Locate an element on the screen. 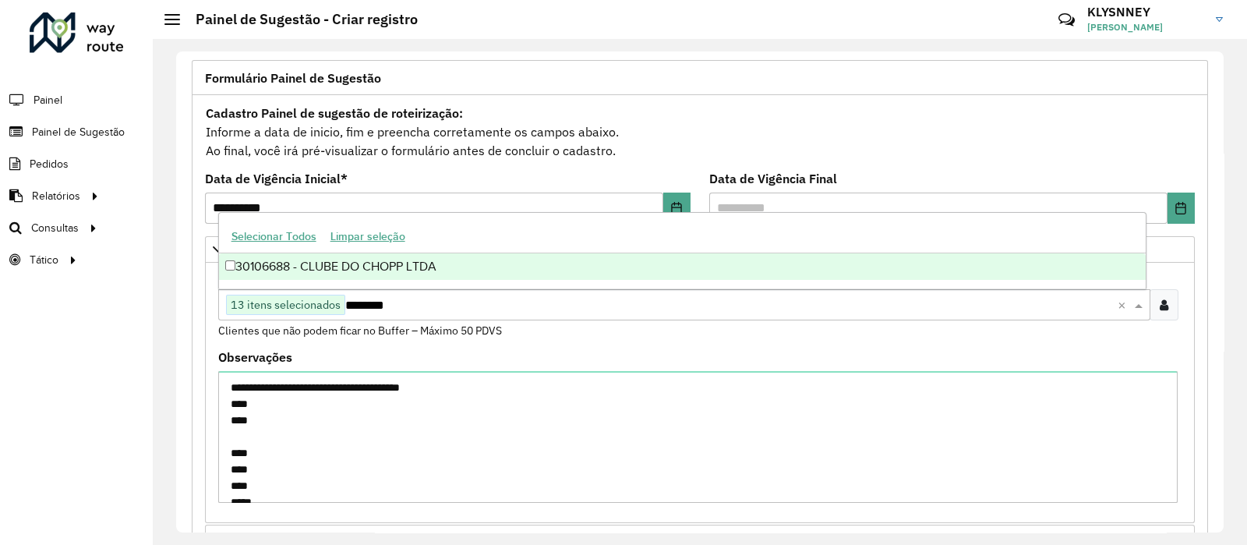 This screenshot has width=1247, height=545. span: Tático is located at coordinates (44, 259).